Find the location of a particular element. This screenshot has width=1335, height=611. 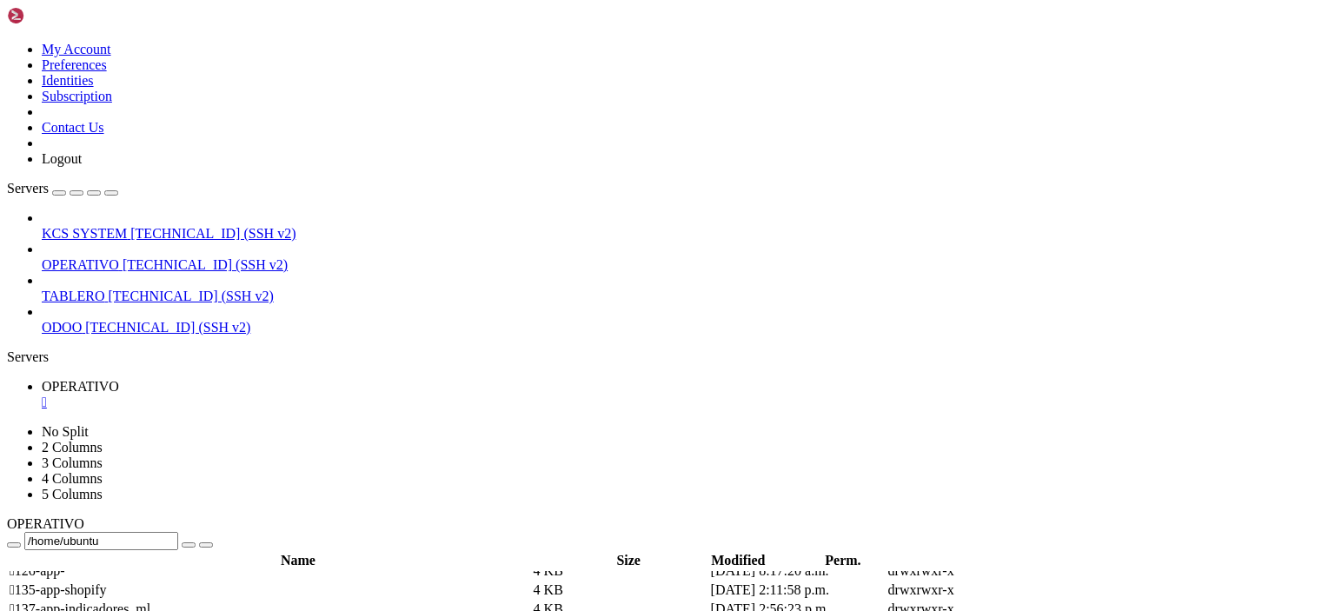

input: Current Folder is located at coordinates (101, 540).